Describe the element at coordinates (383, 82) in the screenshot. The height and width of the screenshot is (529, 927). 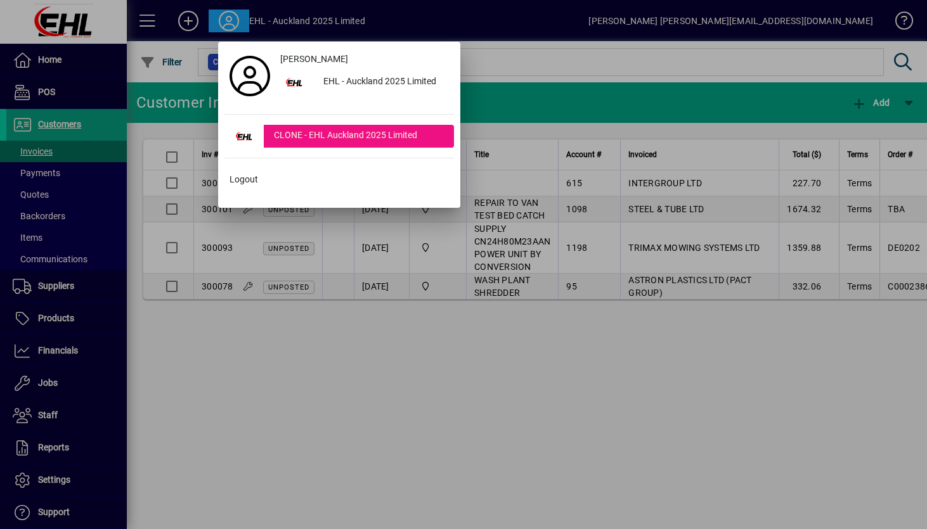
I see `div: EHL - Auckland 2025 Limited` at that location.